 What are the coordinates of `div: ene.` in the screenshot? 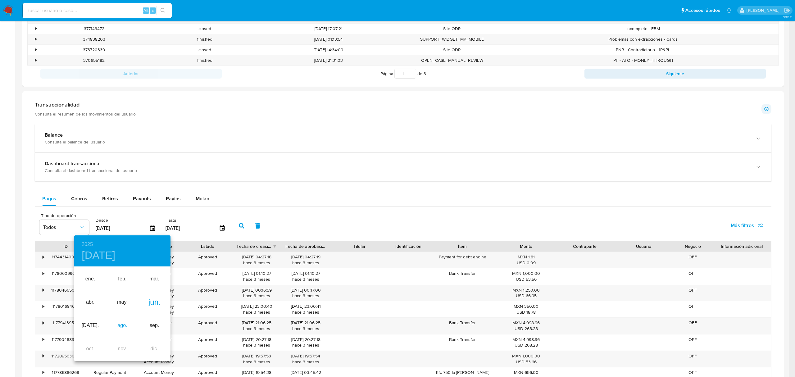 It's located at (90, 279).